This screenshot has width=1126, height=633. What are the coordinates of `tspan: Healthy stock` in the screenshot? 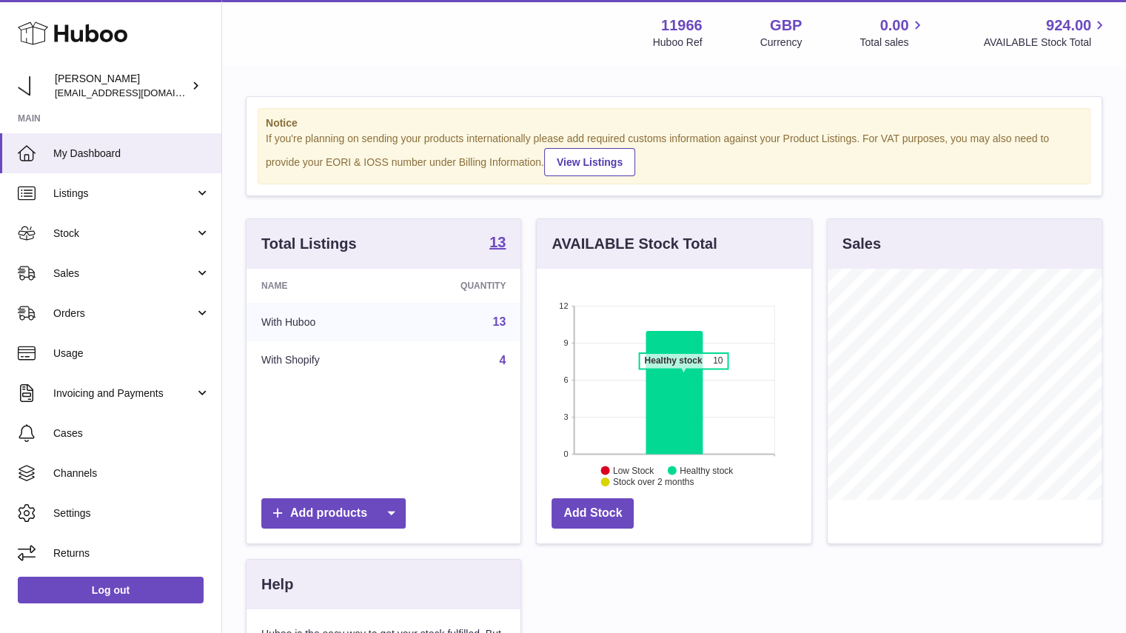 It's located at (674, 361).